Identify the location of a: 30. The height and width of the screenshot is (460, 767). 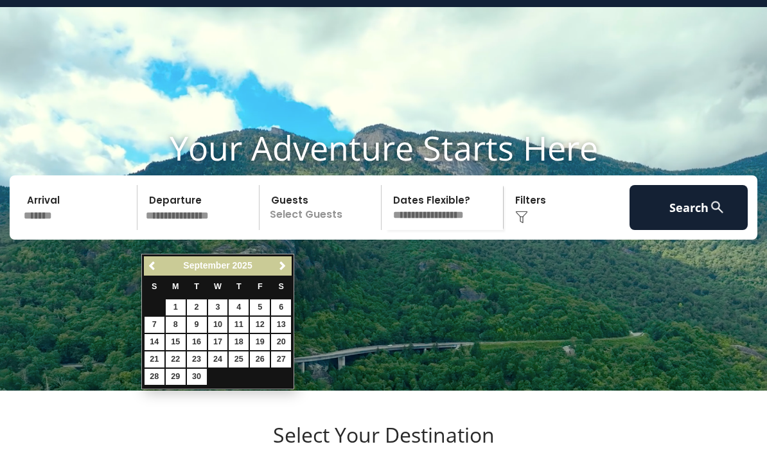
(197, 376).